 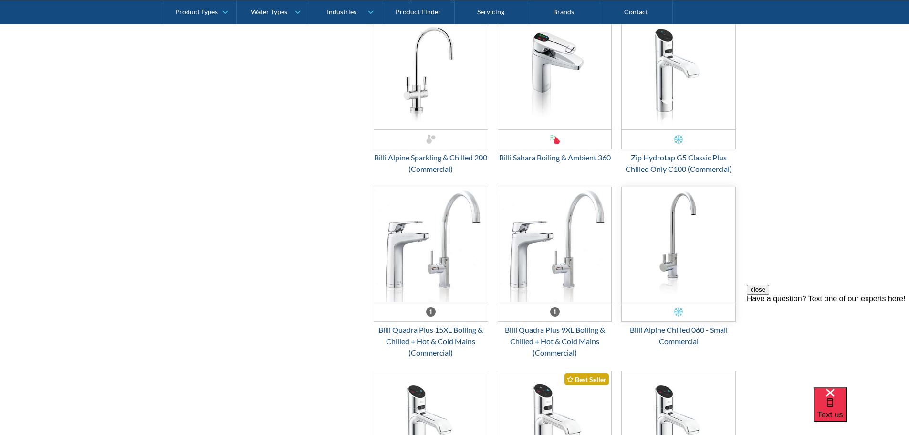 What do you see at coordinates (587, 379) in the screenshot?
I see `div: Best Seller` at bounding box center [587, 379].